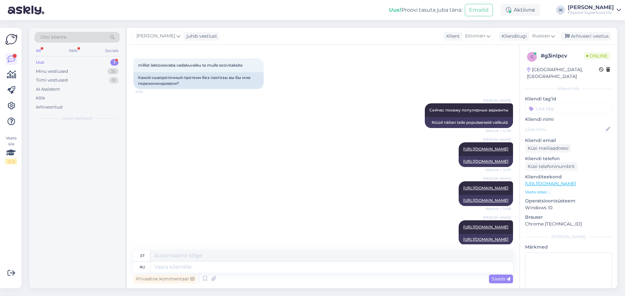  I want to click on p: Operatsioonisüsteem, so click(568, 201).